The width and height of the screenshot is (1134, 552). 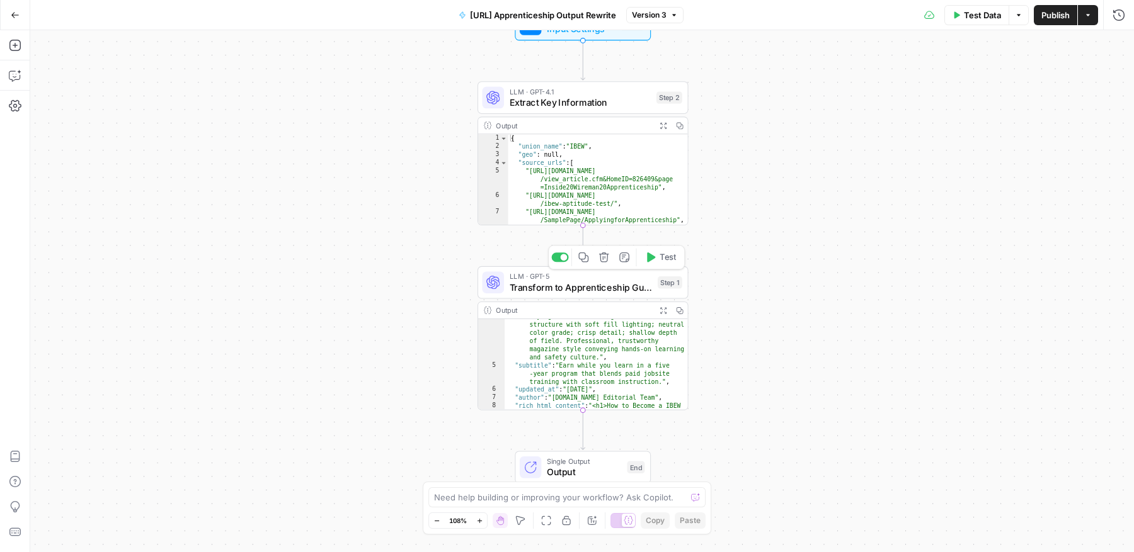 What do you see at coordinates (632, 24) in the screenshot?
I see `div: Inputs` at bounding box center [632, 24].